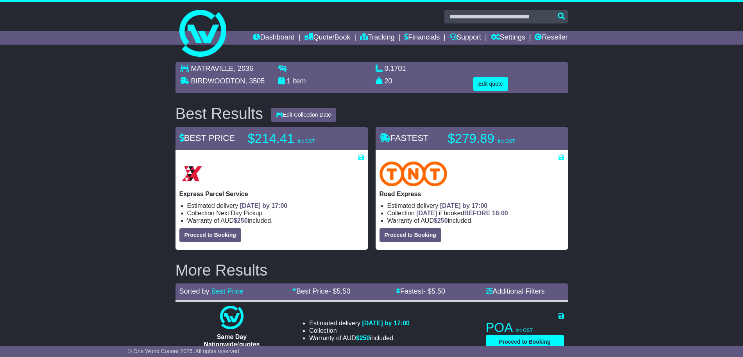  Describe the element at coordinates (389, 81) in the screenshot. I see `span: 20` at that location.